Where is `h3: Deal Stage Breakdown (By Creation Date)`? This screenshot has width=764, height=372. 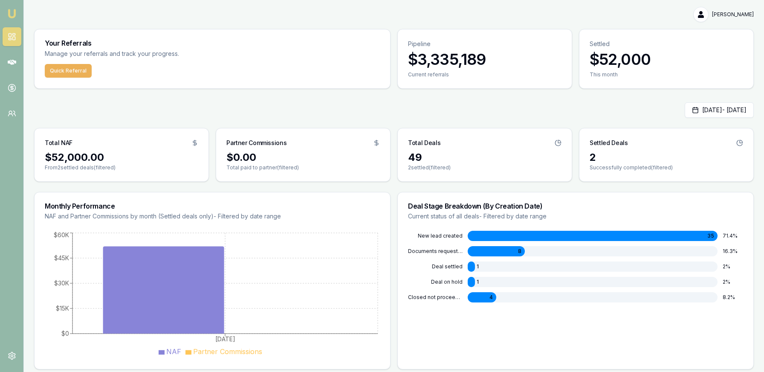 h3: Deal Stage Breakdown (By Creation Date) is located at coordinates (575, 206).